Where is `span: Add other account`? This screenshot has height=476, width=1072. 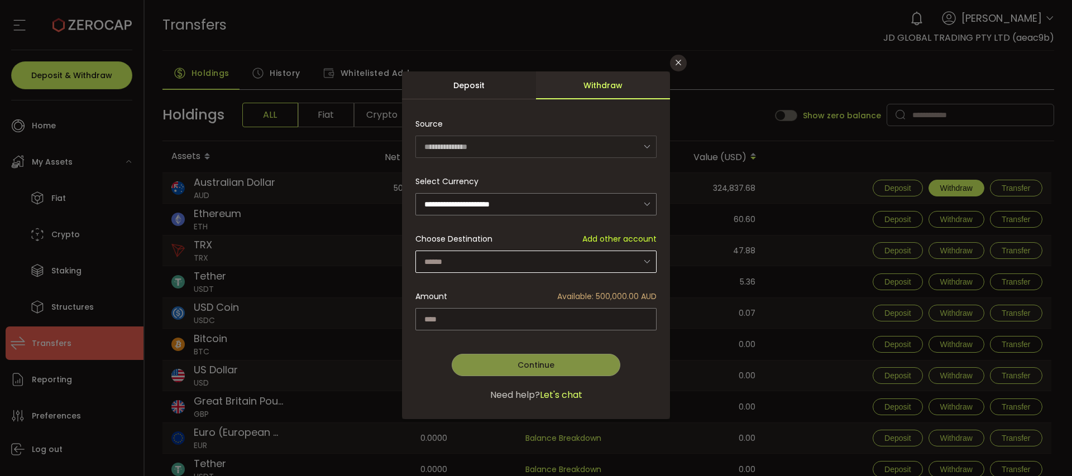
span: Add other account is located at coordinates (619, 239).